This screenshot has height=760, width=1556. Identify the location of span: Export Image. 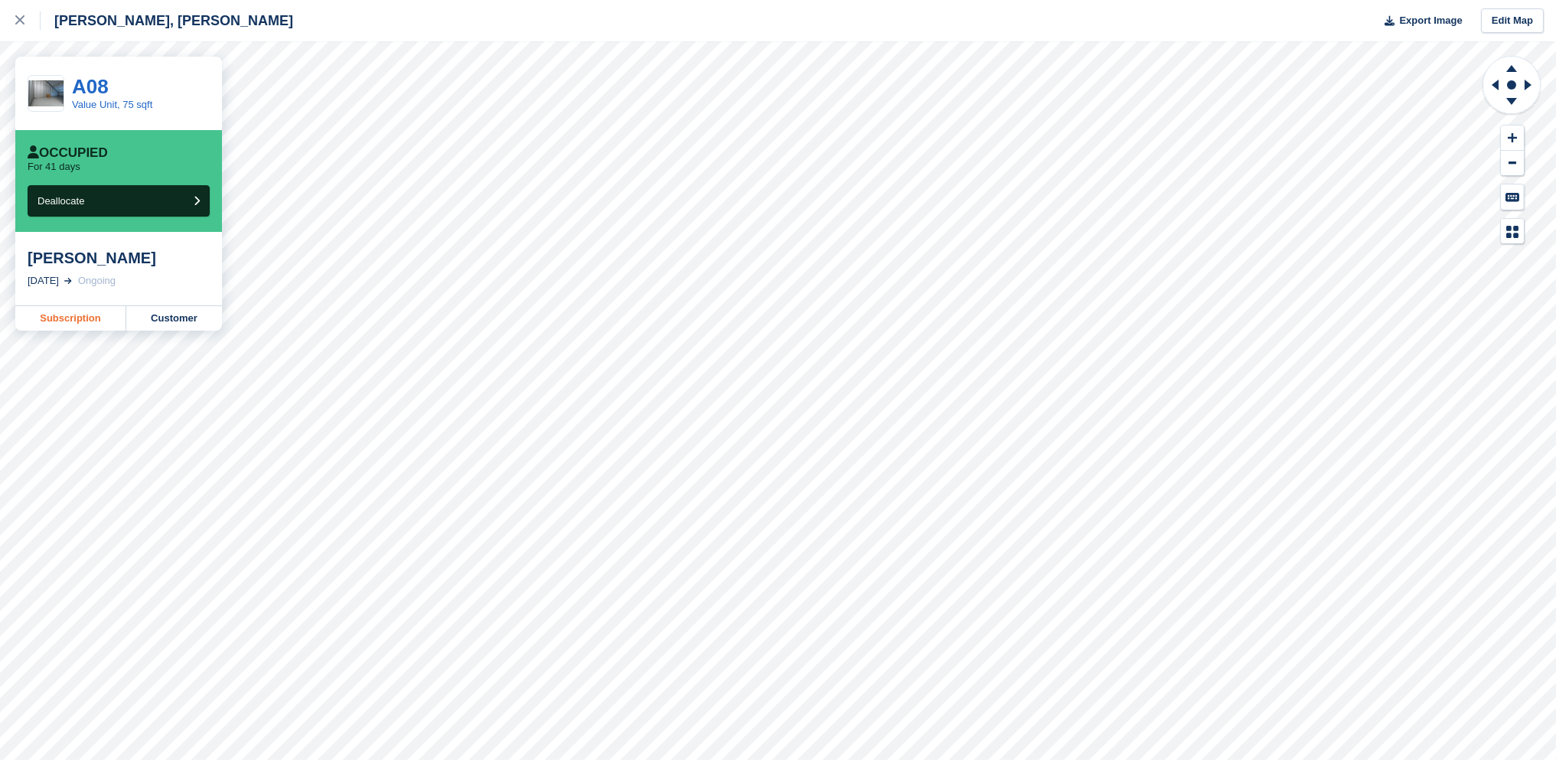
(1431, 21).